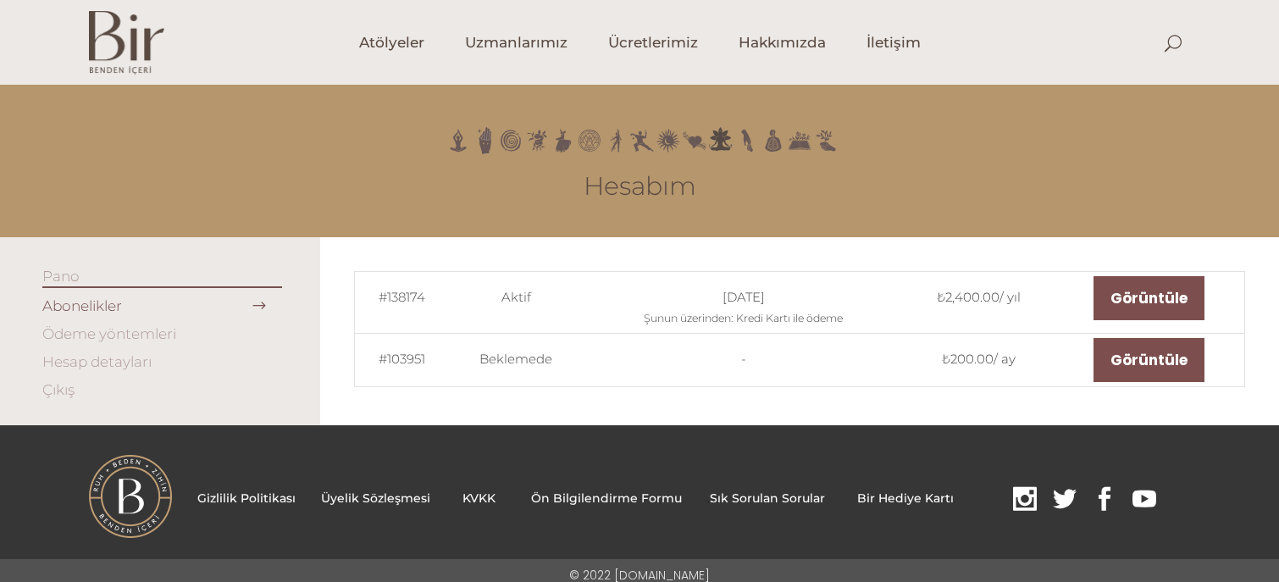 The width and height of the screenshot is (1279, 582). Describe the element at coordinates (130, 496) in the screenshot. I see `img: BI%CC%87R-LOGO.png` at that location.